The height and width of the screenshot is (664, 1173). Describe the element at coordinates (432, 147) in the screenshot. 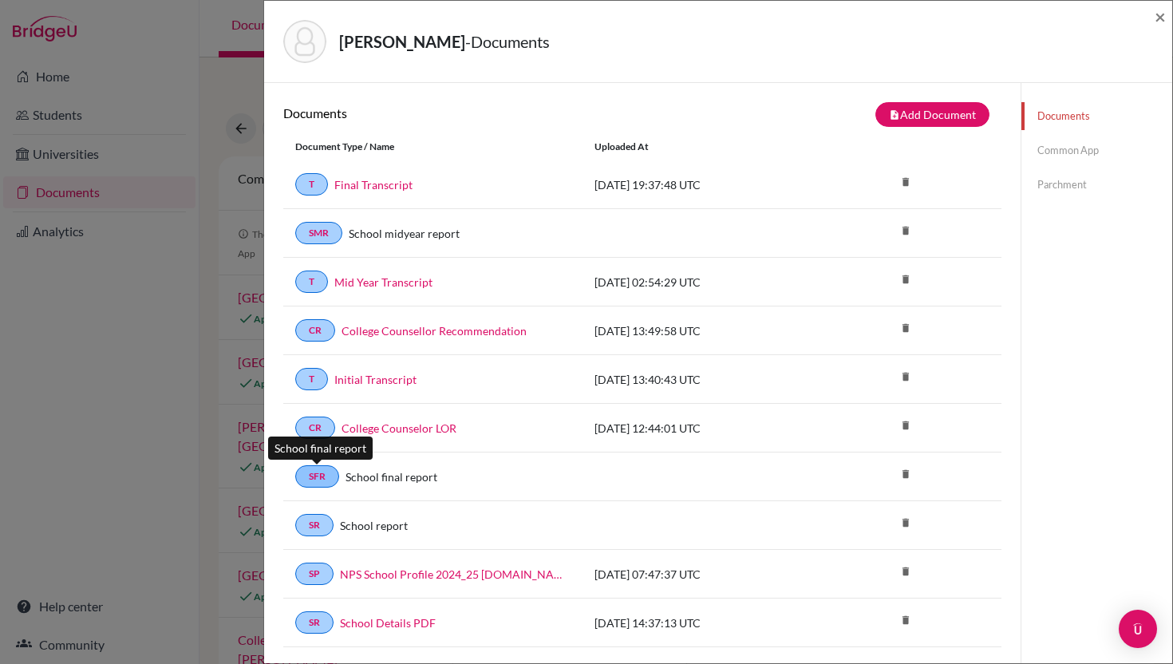

I see `div: Document Type / Name` at that location.